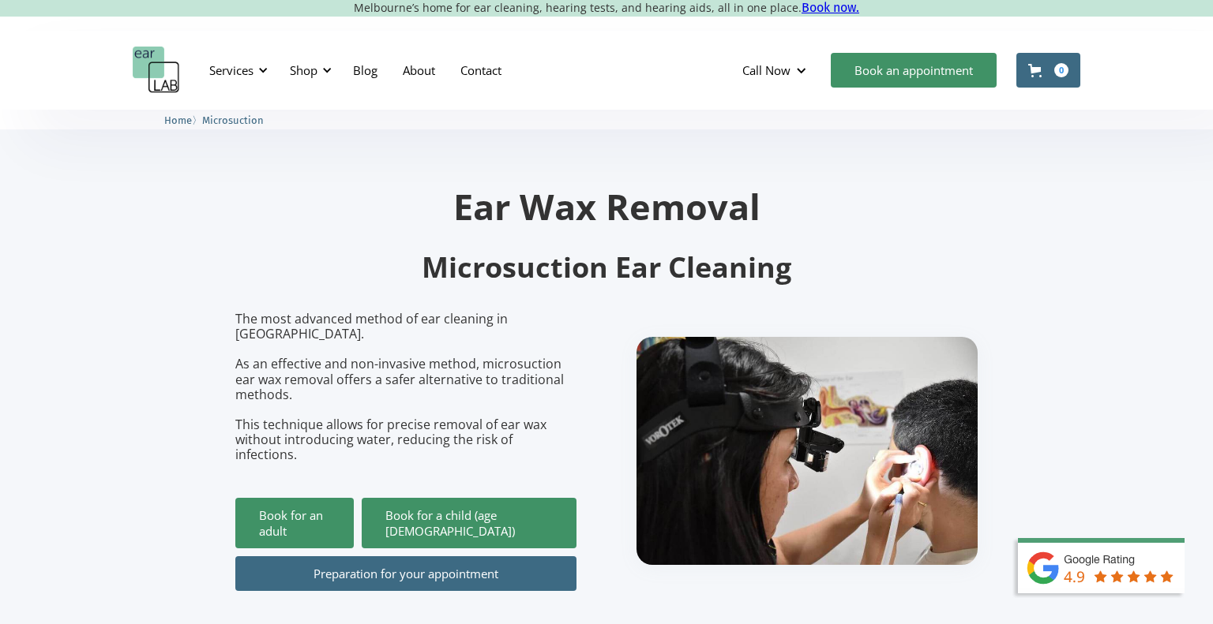 The height and width of the screenshot is (624, 1213). I want to click on h2: Microsuction Ear Cleaning, so click(606, 268).